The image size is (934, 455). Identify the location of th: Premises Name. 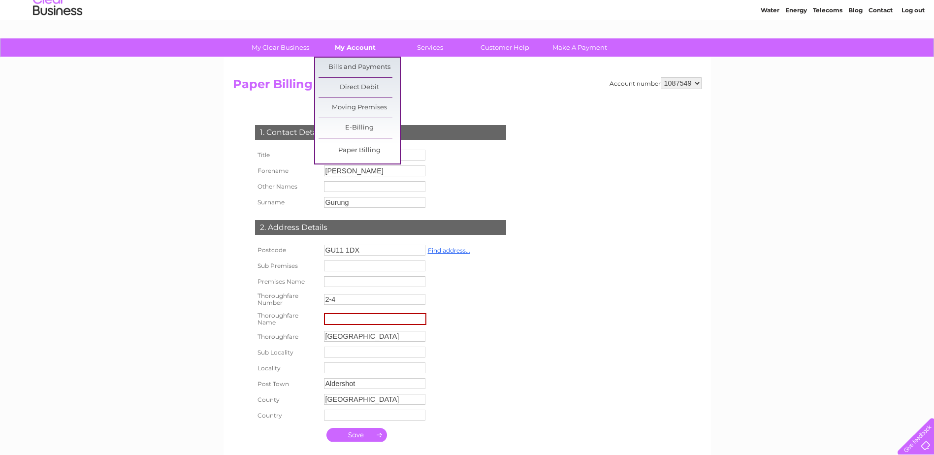
(287, 282).